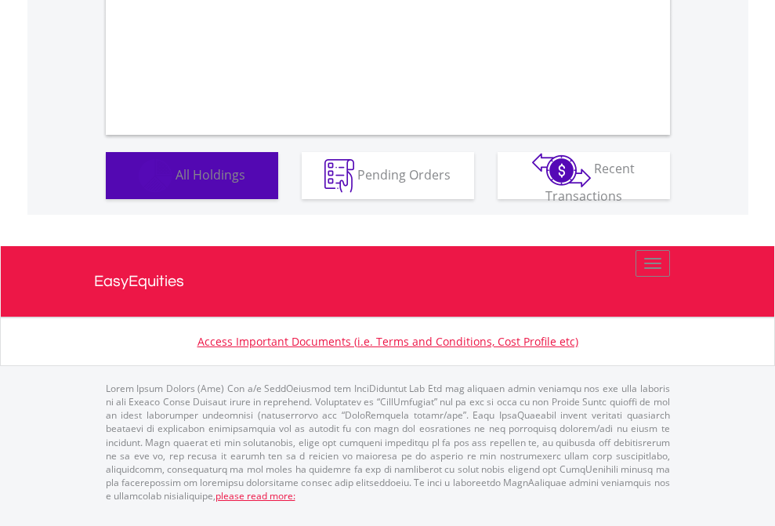 The width and height of the screenshot is (775, 526). Describe the element at coordinates (155, 176) in the screenshot. I see `img: holdings-wht.png` at that location.